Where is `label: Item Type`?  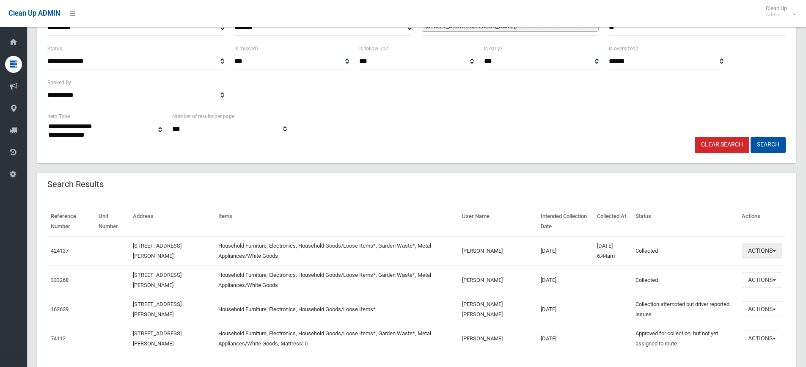 label: Item Type is located at coordinates (58, 116).